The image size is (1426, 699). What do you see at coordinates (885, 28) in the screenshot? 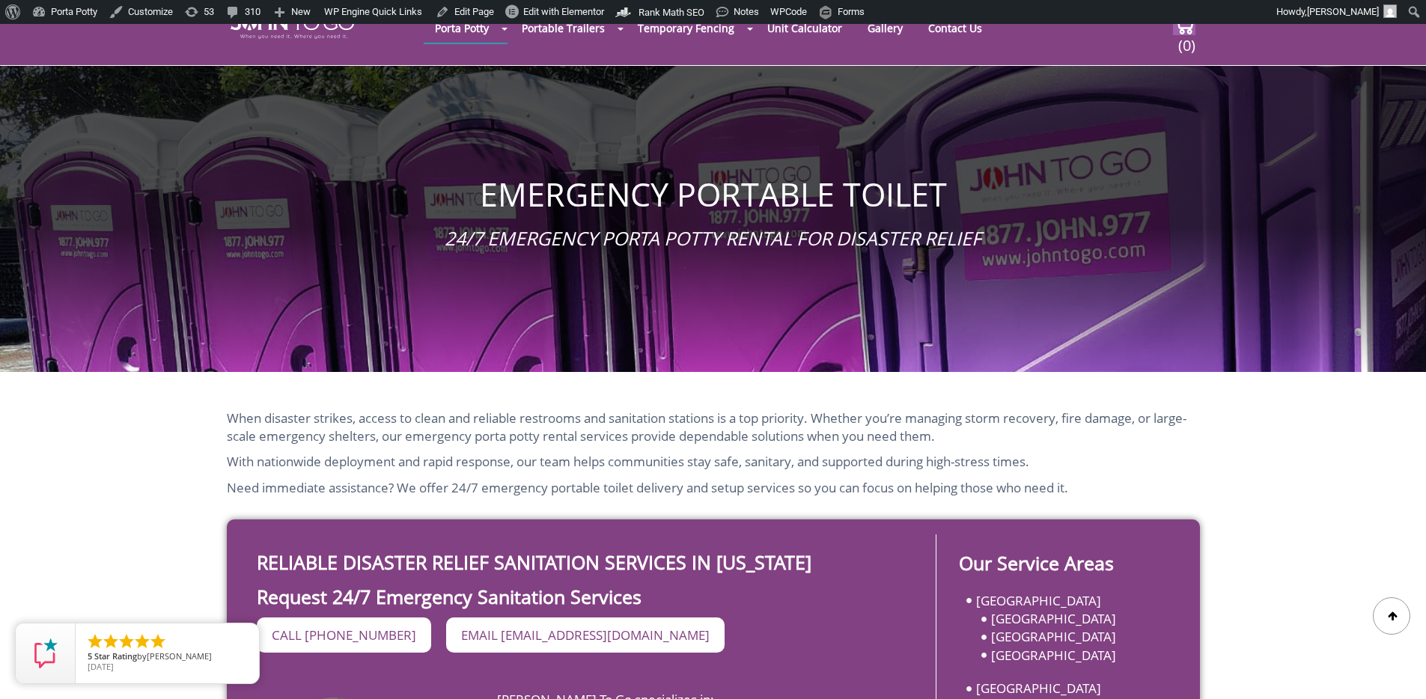
I see `a: Gallery` at bounding box center [885, 28].